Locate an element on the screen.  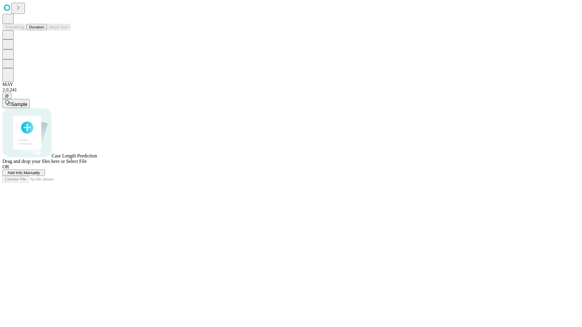
div: 2.0.241 is located at coordinates (291, 90).